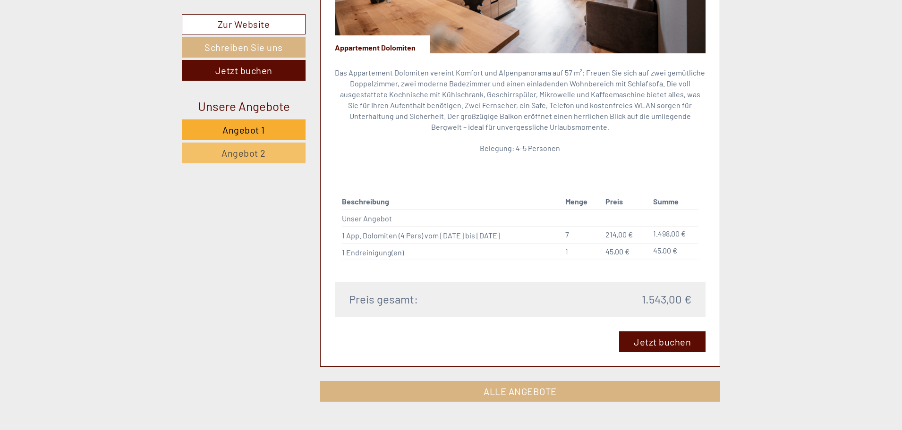 The height and width of the screenshot is (430, 902). Describe the element at coordinates (244, 130) in the screenshot. I see `span: Angebot 1` at that location.